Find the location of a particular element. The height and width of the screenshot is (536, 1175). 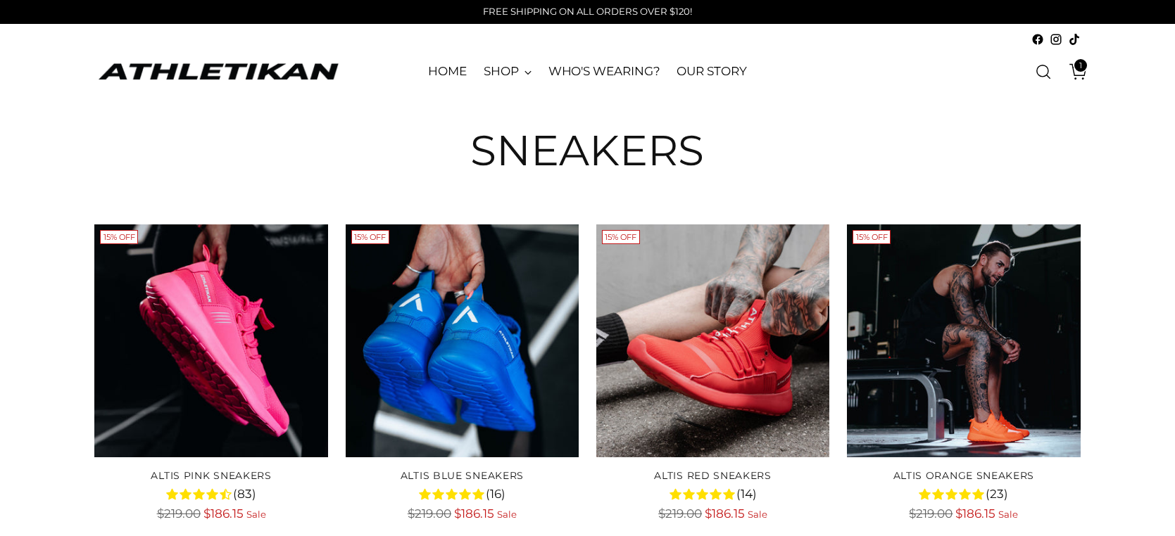

span: (83) is located at coordinates (244, 495).